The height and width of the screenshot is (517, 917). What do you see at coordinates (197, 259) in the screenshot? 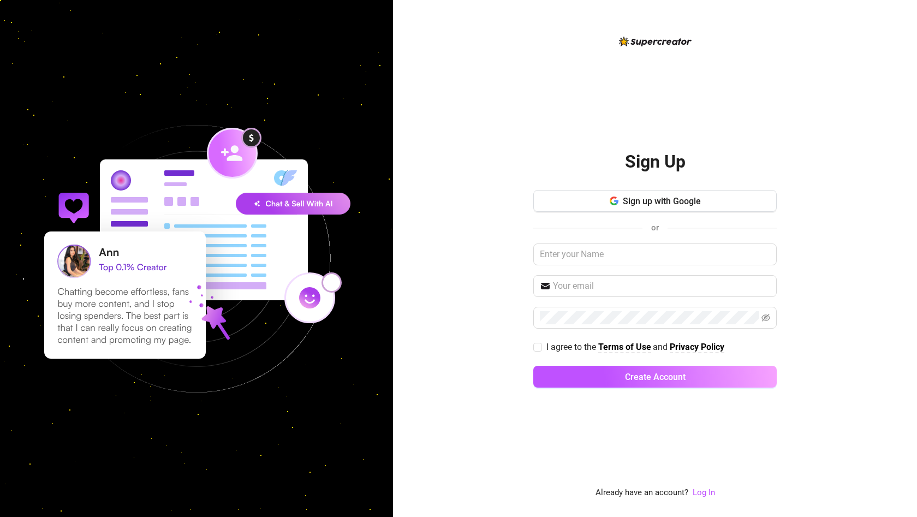
I see `img: signup-background-D0MIrEPF.svg` at bounding box center [197, 259].